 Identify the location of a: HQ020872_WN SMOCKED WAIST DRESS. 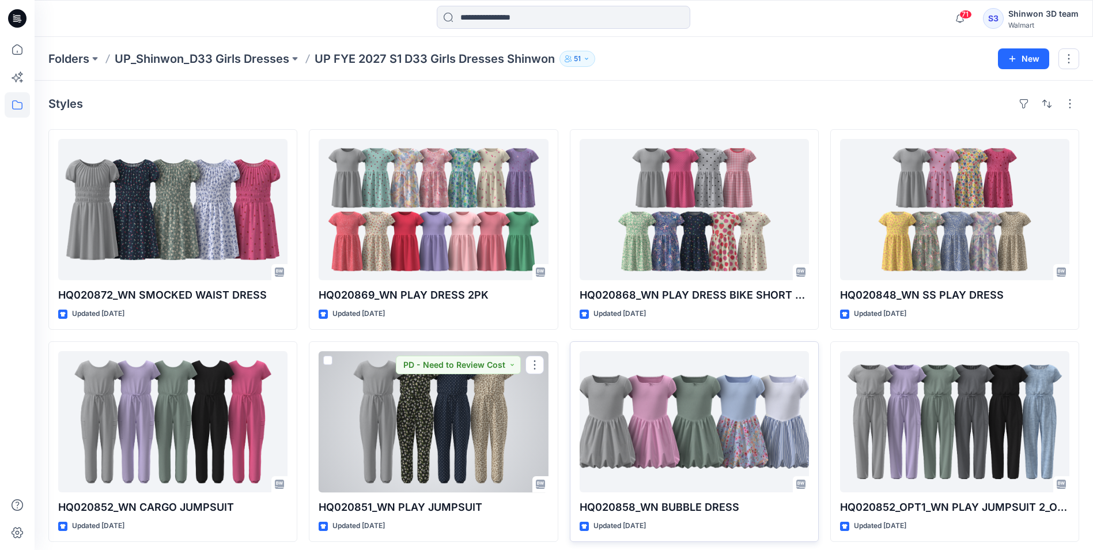
(173, 209).